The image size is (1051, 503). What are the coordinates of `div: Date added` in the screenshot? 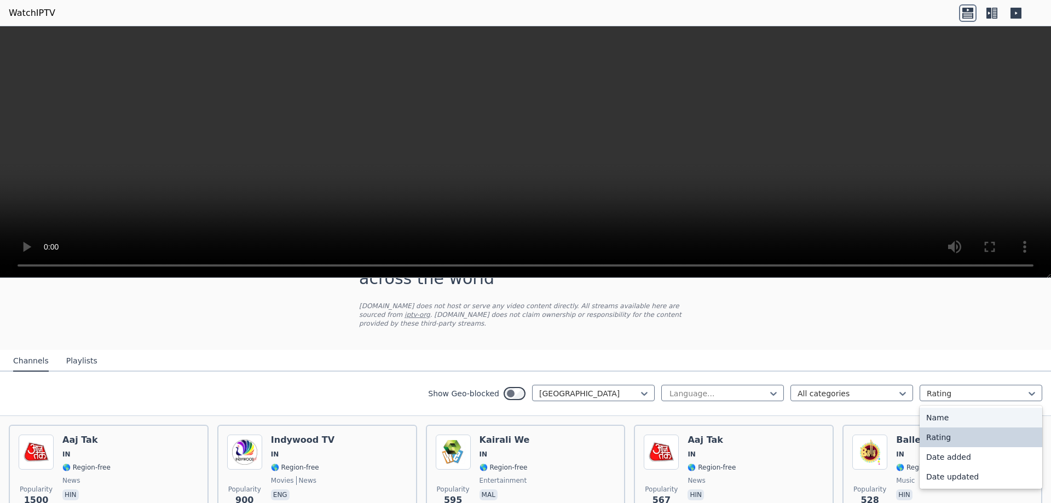 It's located at (981, 457).